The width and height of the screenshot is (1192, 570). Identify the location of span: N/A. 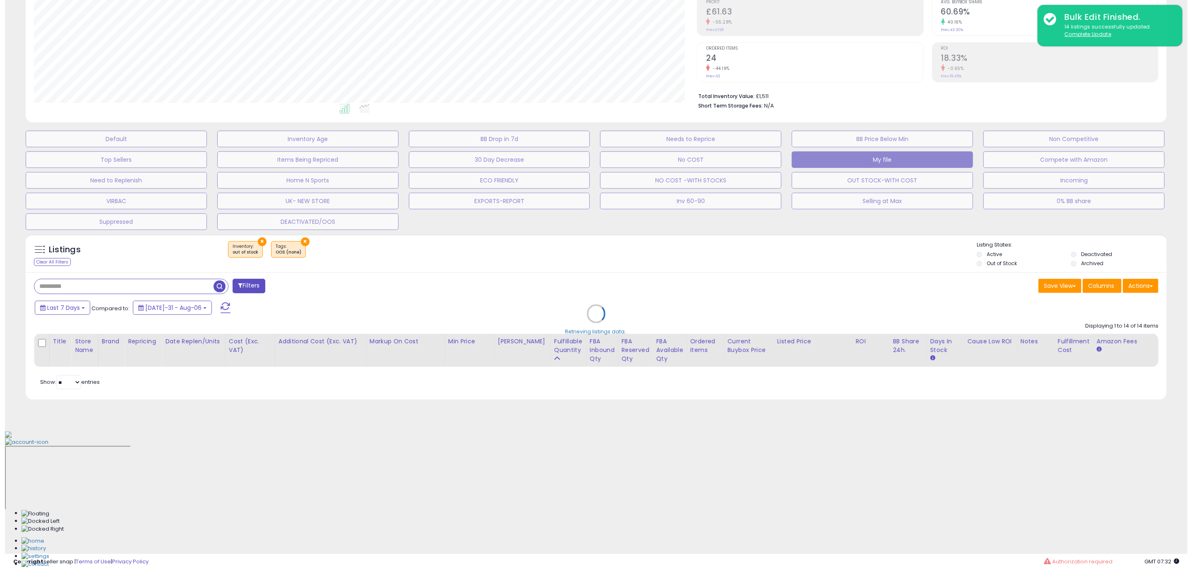
(764, 106).